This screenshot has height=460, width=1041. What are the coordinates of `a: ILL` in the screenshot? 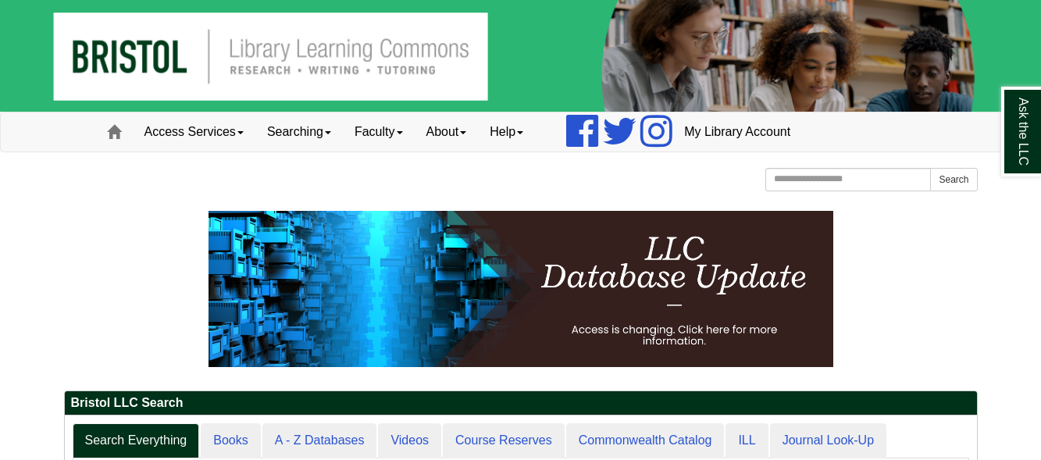 It's located at (747, 441).